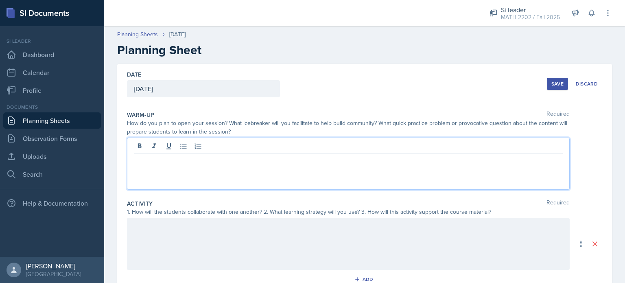  Describe the element at coordinates (140, 203) in the screenshot. I see `label: Activity` at that location.